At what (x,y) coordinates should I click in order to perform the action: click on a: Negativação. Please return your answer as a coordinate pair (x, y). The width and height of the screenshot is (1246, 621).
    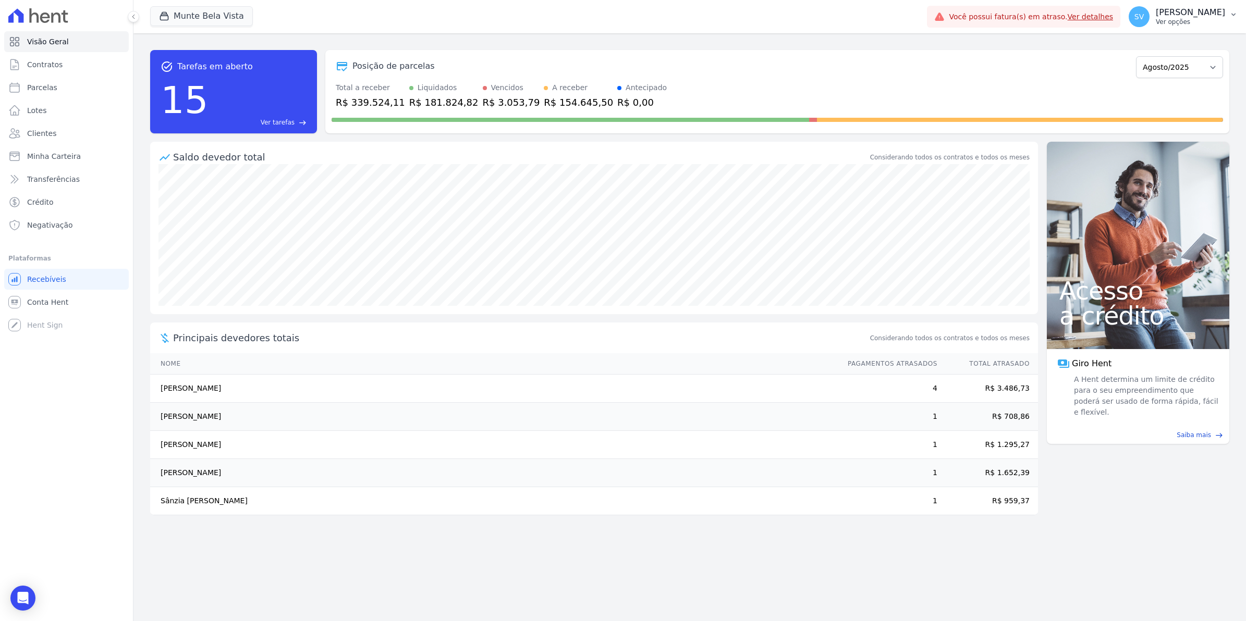
    Looking at the image, I should click on (66, 225).